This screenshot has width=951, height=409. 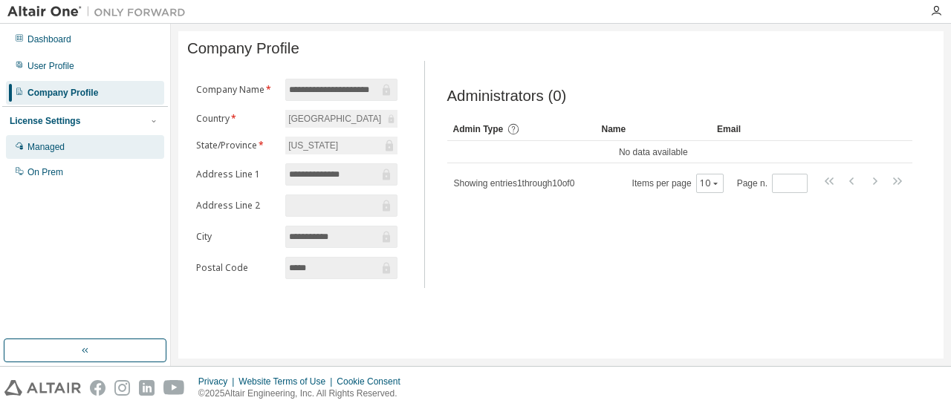 What do you see at coordinates (507, 96) in the screenshot?
I see `span: Administrators (0)` at bounding box center [507, 96].